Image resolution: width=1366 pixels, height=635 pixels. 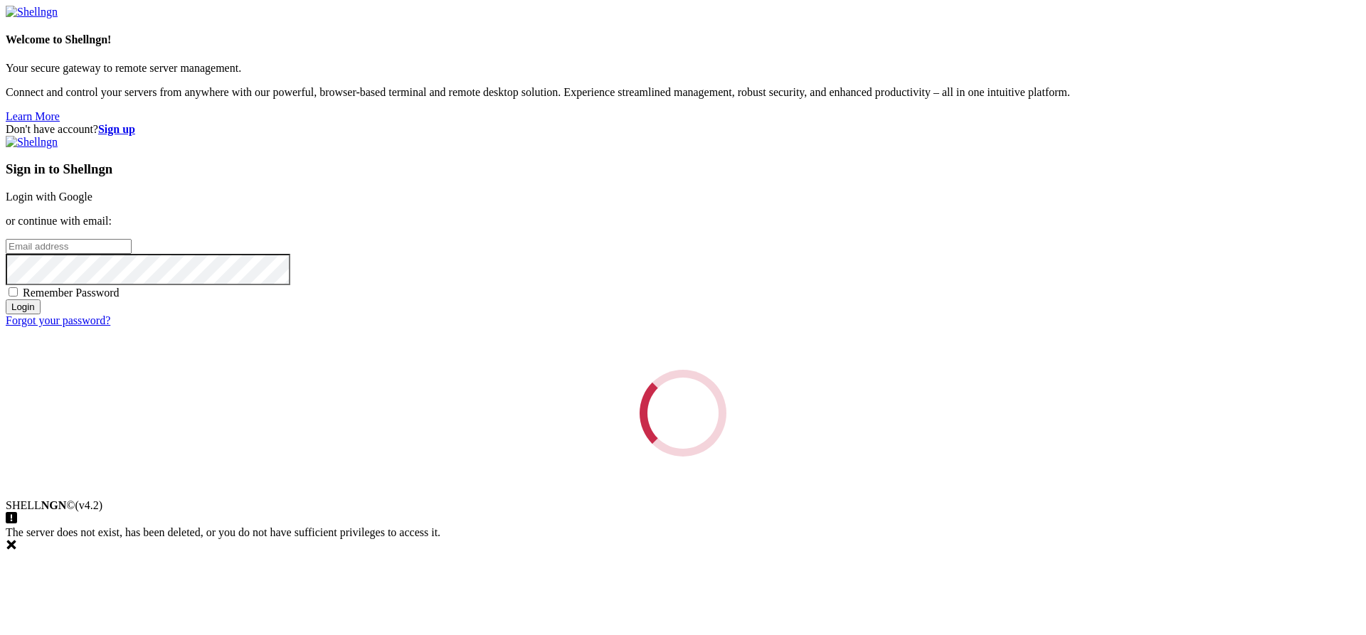 What do you see at coordinates (683, 40) in the screenshot?
I see `h4: Welcome to Shellngn!` at bounding box center [683, 40].